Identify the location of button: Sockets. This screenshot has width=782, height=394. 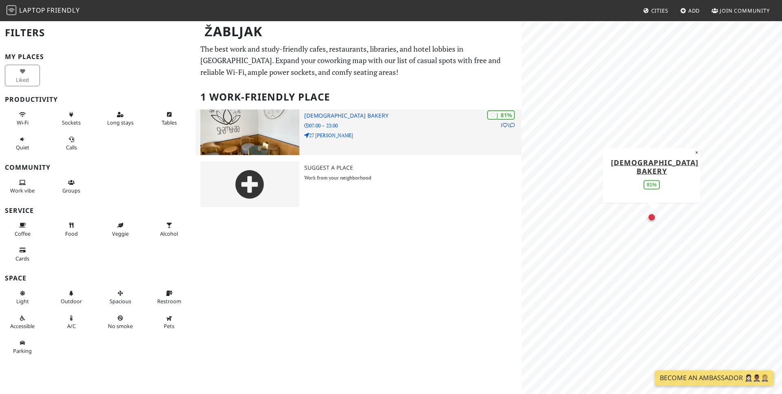
(71, 119).